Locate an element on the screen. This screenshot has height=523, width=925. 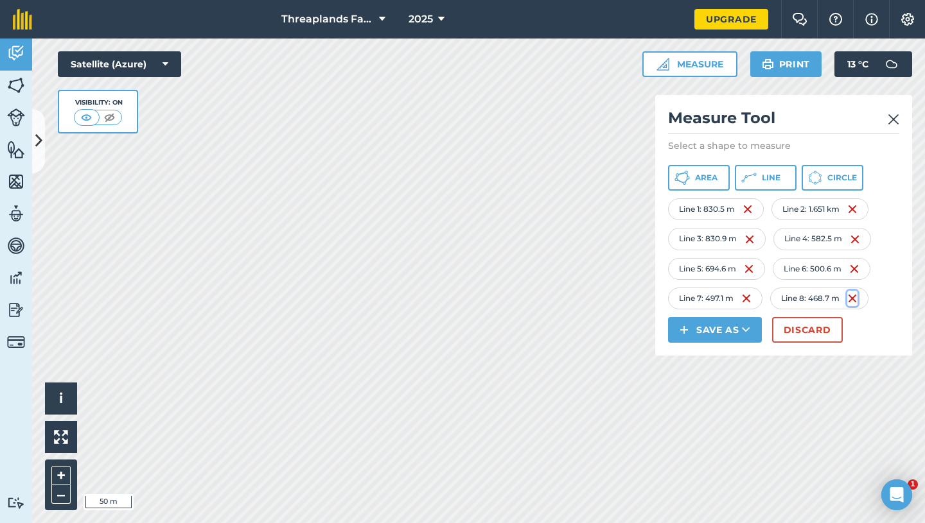
span: 13 ° C is located at coordinates (857, 64).